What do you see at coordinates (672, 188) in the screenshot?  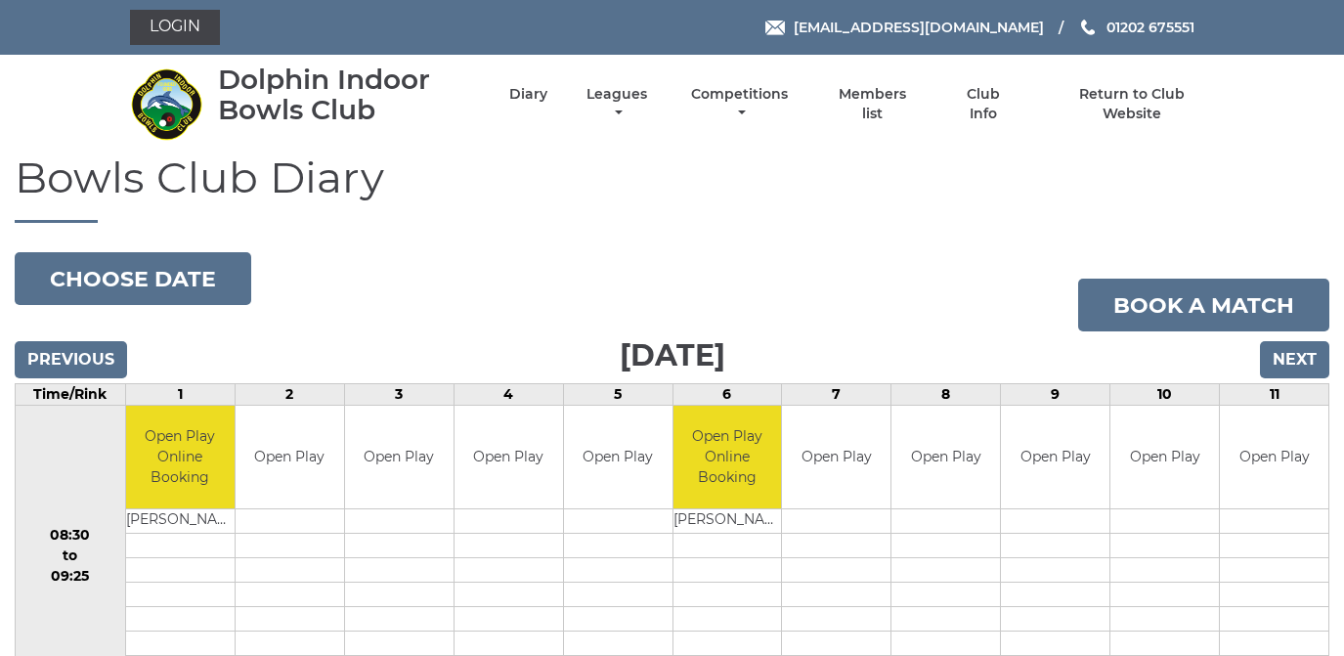 I see `h1: Bowls Club Diary` at bounding box center [672, 188].